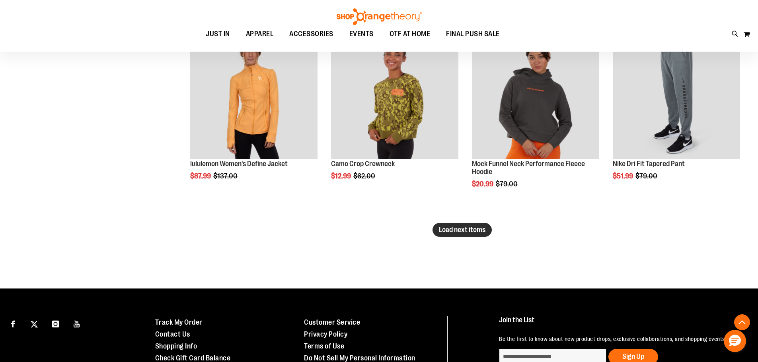 This screenshot has height=362, width=758. I want to click on a: Check Gift Card Balance, so click(193, 358).